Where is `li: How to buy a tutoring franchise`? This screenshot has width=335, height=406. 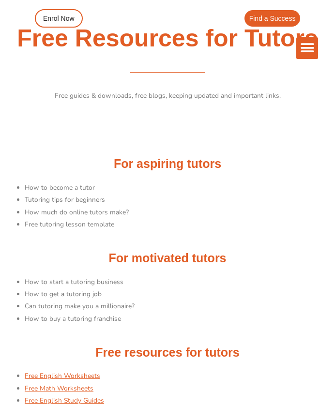
li: How to buy a tutoring franchise is located at coordinates (177, 318).